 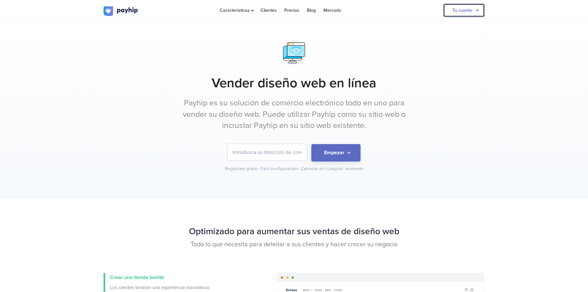 I want to click on img: logo.svg, so click(x=121, y=11).